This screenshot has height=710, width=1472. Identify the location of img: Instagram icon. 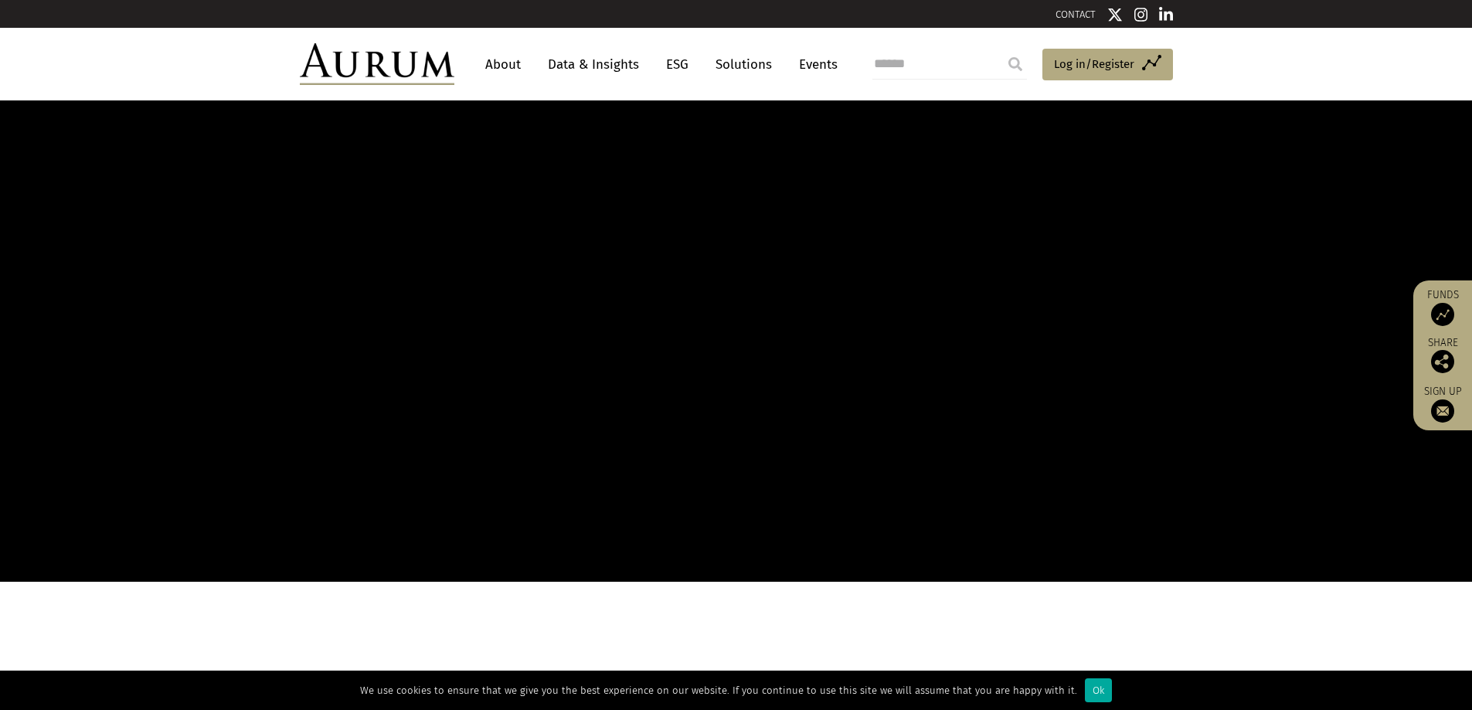
(1141, 15).